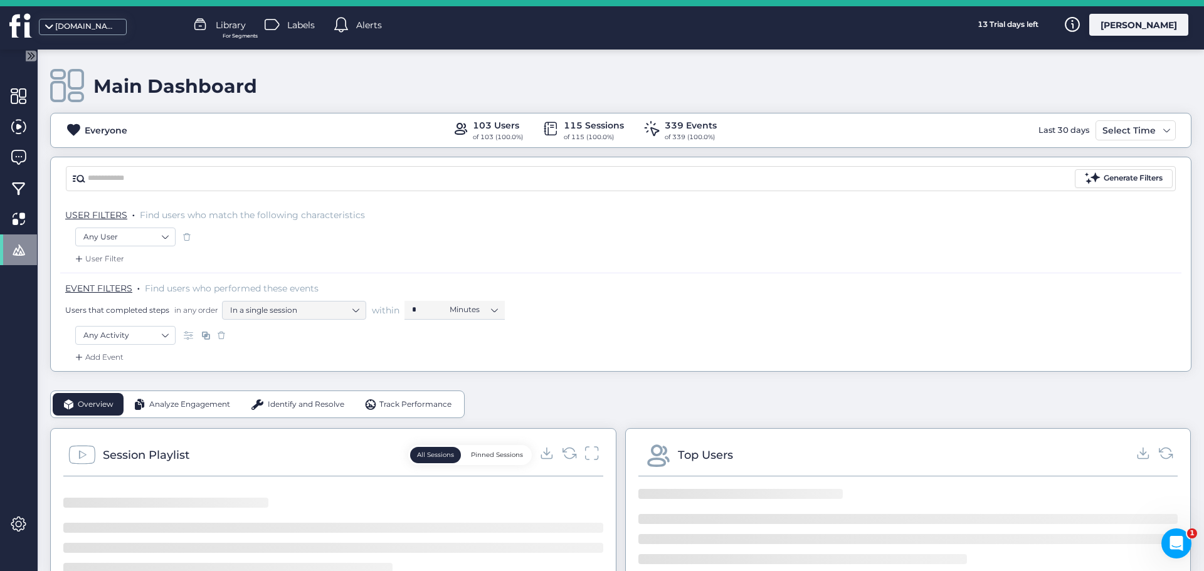  What do you see at coordinates (1064, 130) in the screenshot?
I see `div: Last 30 days` at bounding box center [1064, 130].